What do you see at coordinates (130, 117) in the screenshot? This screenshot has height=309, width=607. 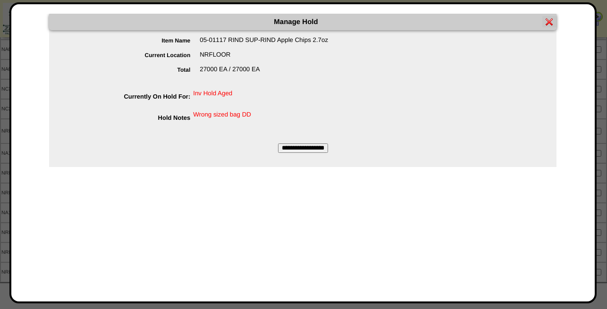 I see `label: Hold Notes` at bounding box center [130, 117].